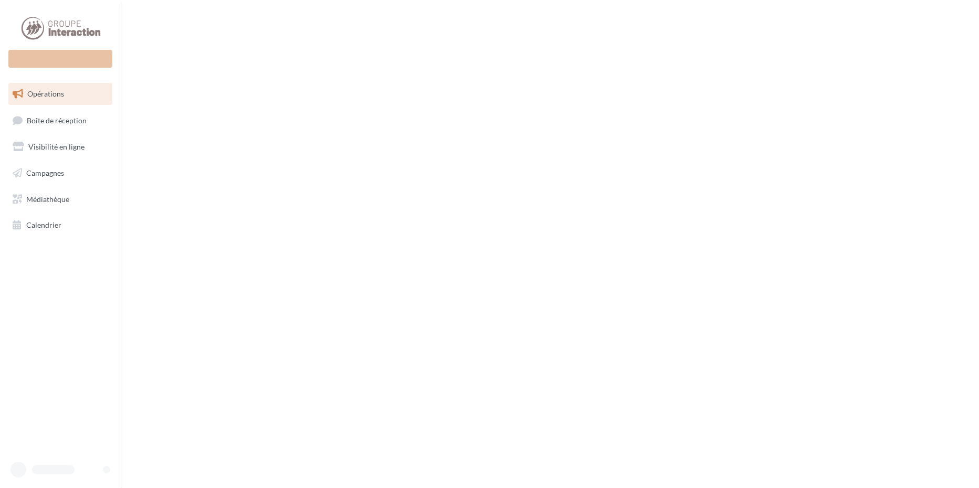  I want to click on span: Calendrier, so click(44, 225).